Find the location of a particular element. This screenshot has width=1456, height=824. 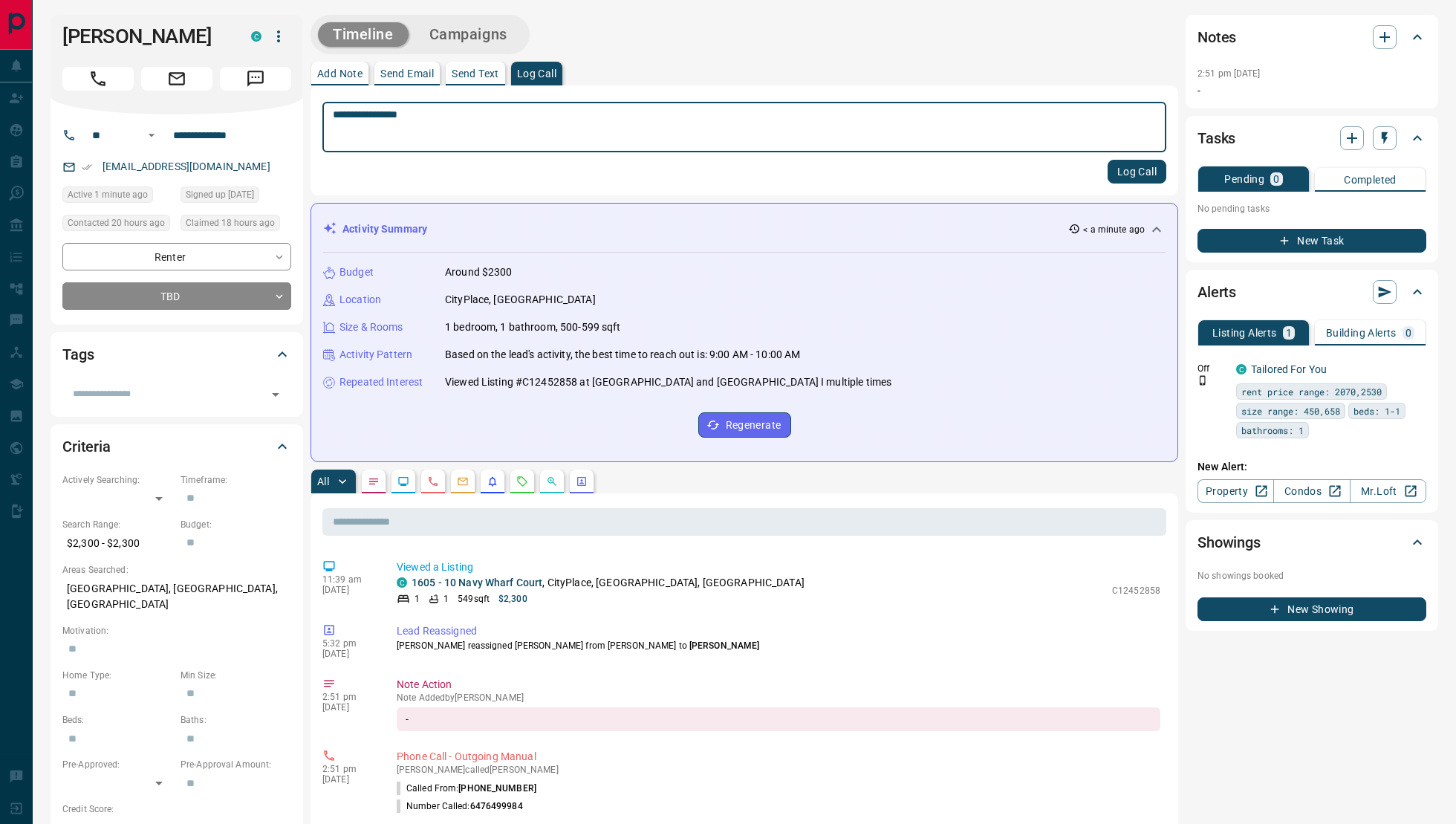

svg: Notes is located at coordinates (374, 481).